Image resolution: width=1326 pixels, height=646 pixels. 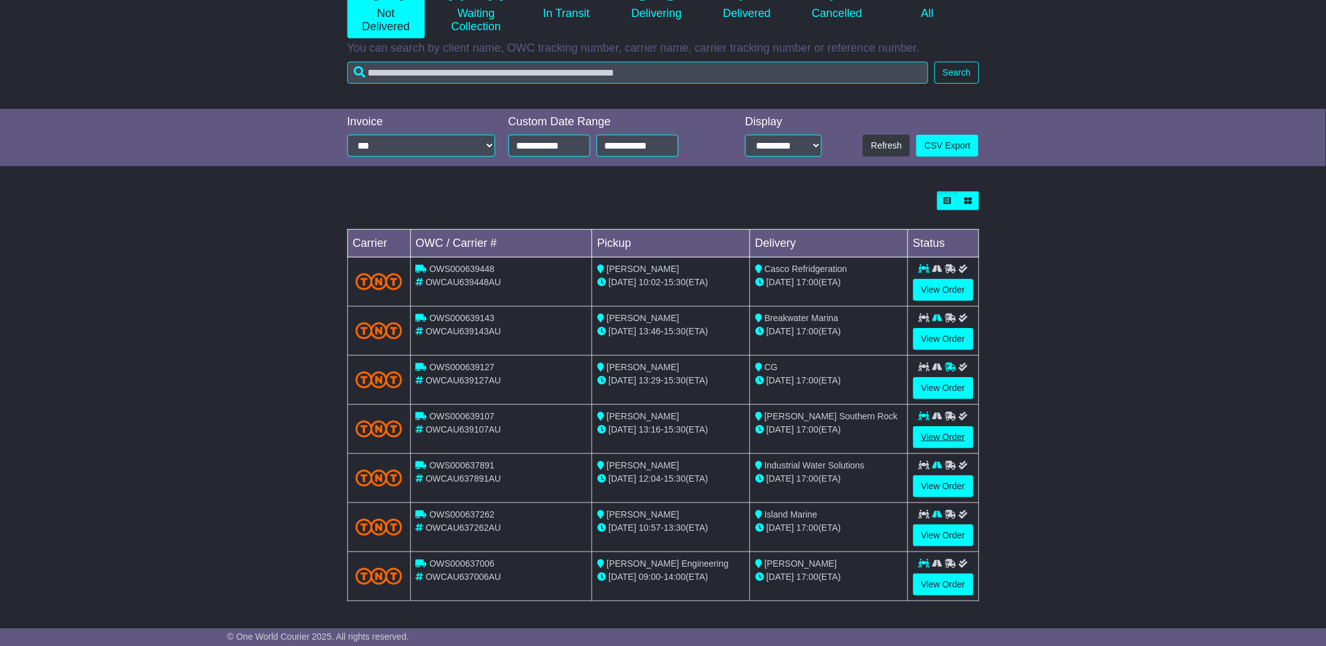 I want to click on span: OWS000639448, so click(x=462, y=269).